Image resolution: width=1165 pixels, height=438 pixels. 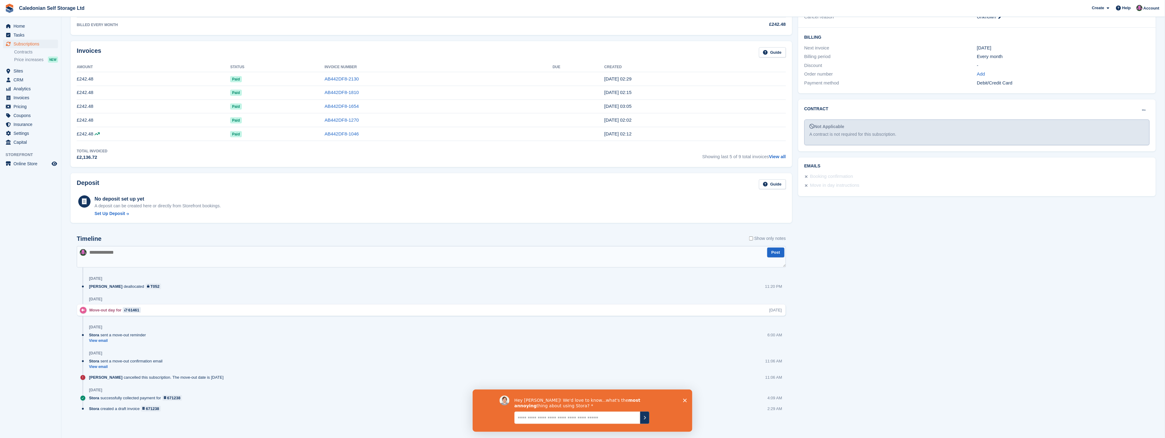 What do you see at coordinates (832, 176) in the screenshot?
I see `div: Booking confirmation` at bounding box center [832, 176].